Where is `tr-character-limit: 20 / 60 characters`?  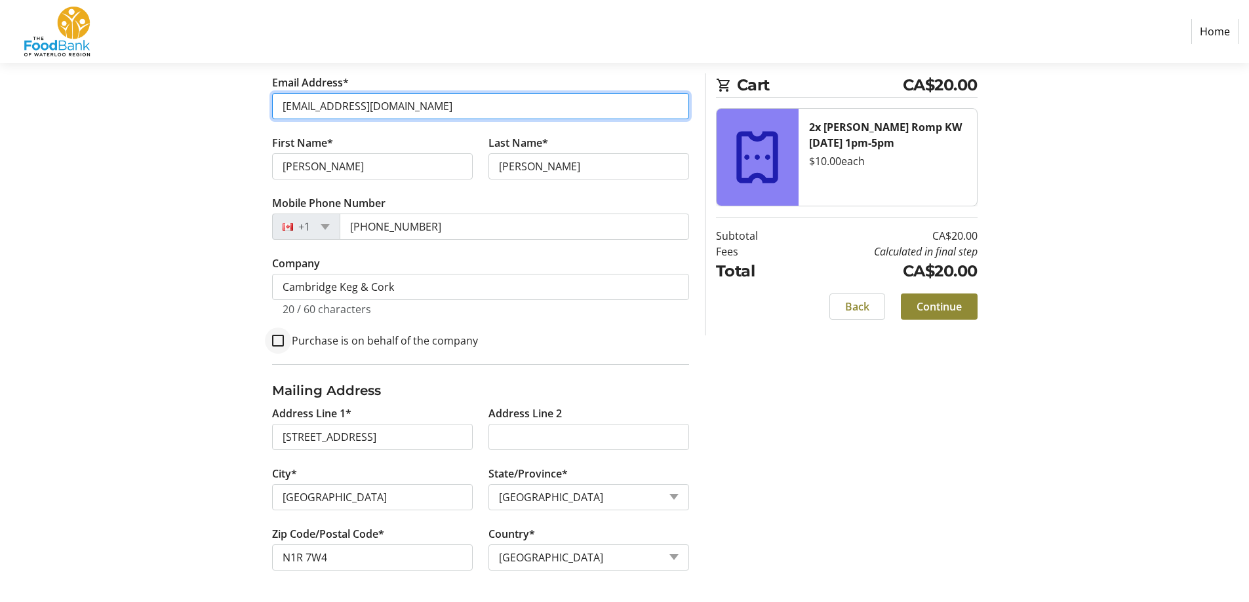 tr-character-limit: 20 / 60 characters is located at coordinates (326, 309).